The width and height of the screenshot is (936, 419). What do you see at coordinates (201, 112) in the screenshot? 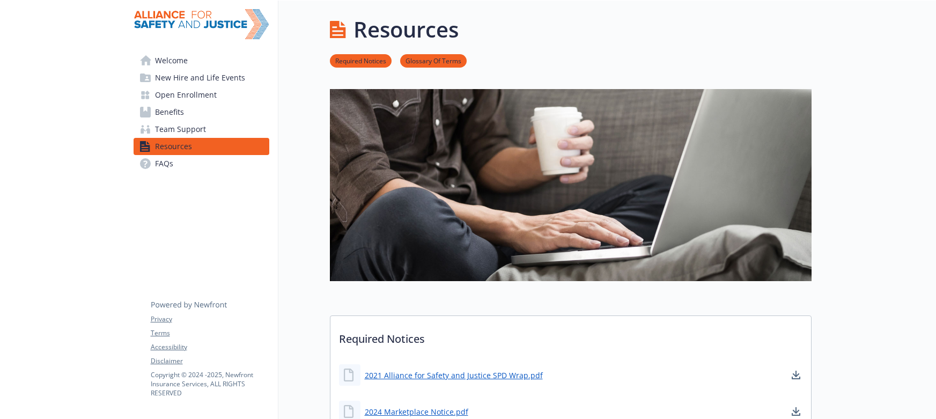
I see `a: Benefits` at bounding box center [201, 112].